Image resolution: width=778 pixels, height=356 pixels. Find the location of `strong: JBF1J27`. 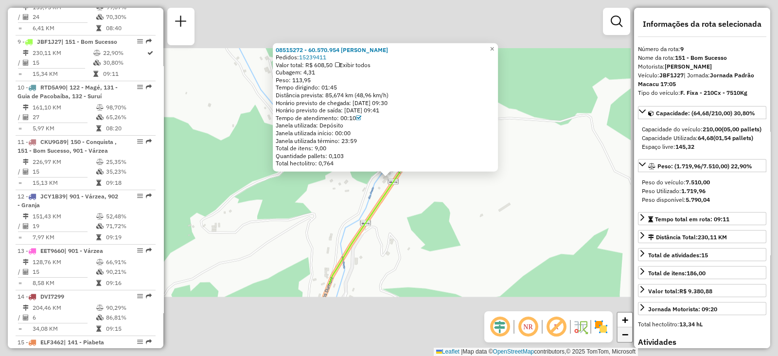

strong: JBF1J27 is located at coordinates (671, 75).